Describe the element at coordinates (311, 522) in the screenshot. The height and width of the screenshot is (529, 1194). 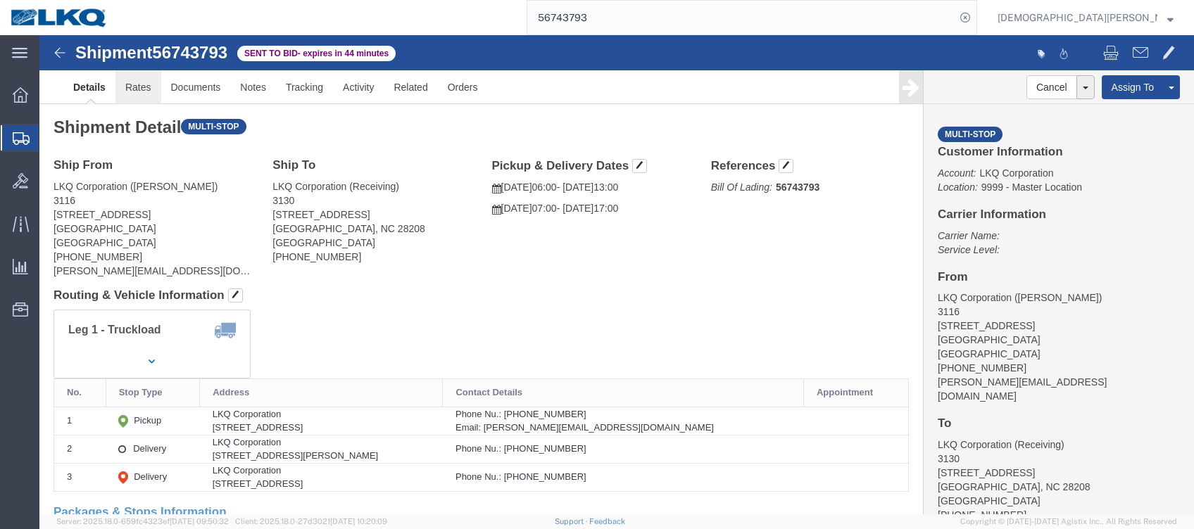
I see `span: Client: 2025.18.0-27d3021` at that location.